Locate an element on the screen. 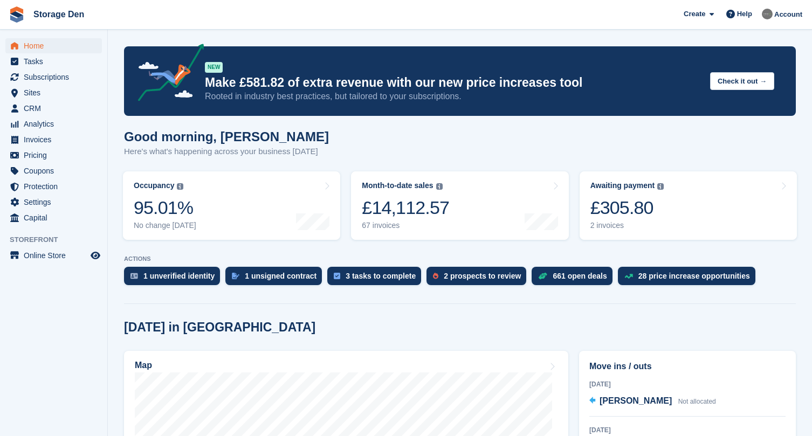  a: 1 unsigned contract is located at coordinates (276, 279).